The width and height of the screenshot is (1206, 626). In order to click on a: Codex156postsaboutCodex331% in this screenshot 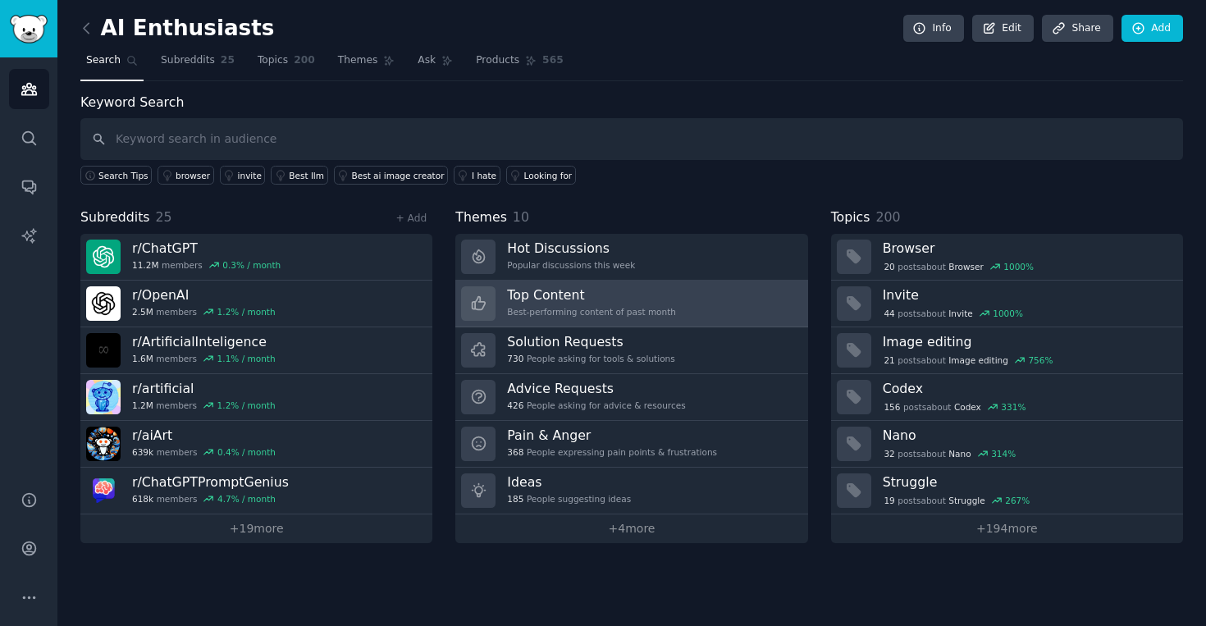, I will do `click(1006, 397)`.